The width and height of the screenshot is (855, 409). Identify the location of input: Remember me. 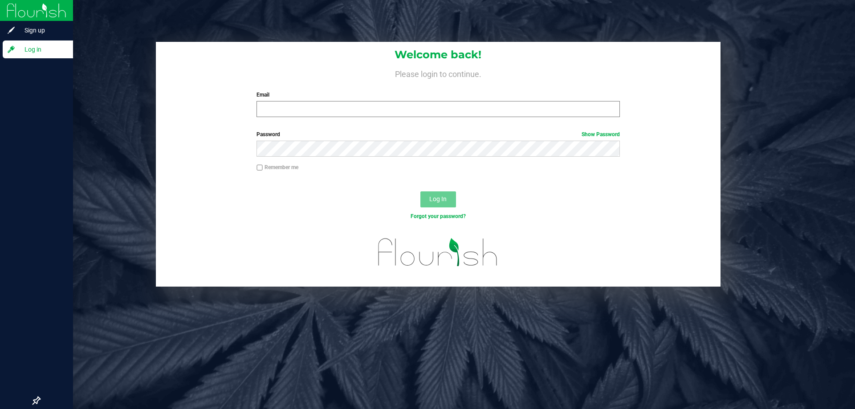
(260, 168).